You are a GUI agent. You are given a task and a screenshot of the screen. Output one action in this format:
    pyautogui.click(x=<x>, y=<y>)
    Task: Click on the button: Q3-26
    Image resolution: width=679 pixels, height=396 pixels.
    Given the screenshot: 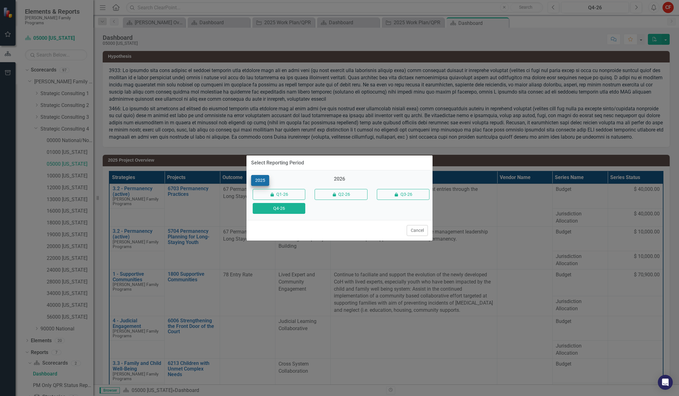 What is the action you would take?
    pyautogui.click(x=403, y=194)
    